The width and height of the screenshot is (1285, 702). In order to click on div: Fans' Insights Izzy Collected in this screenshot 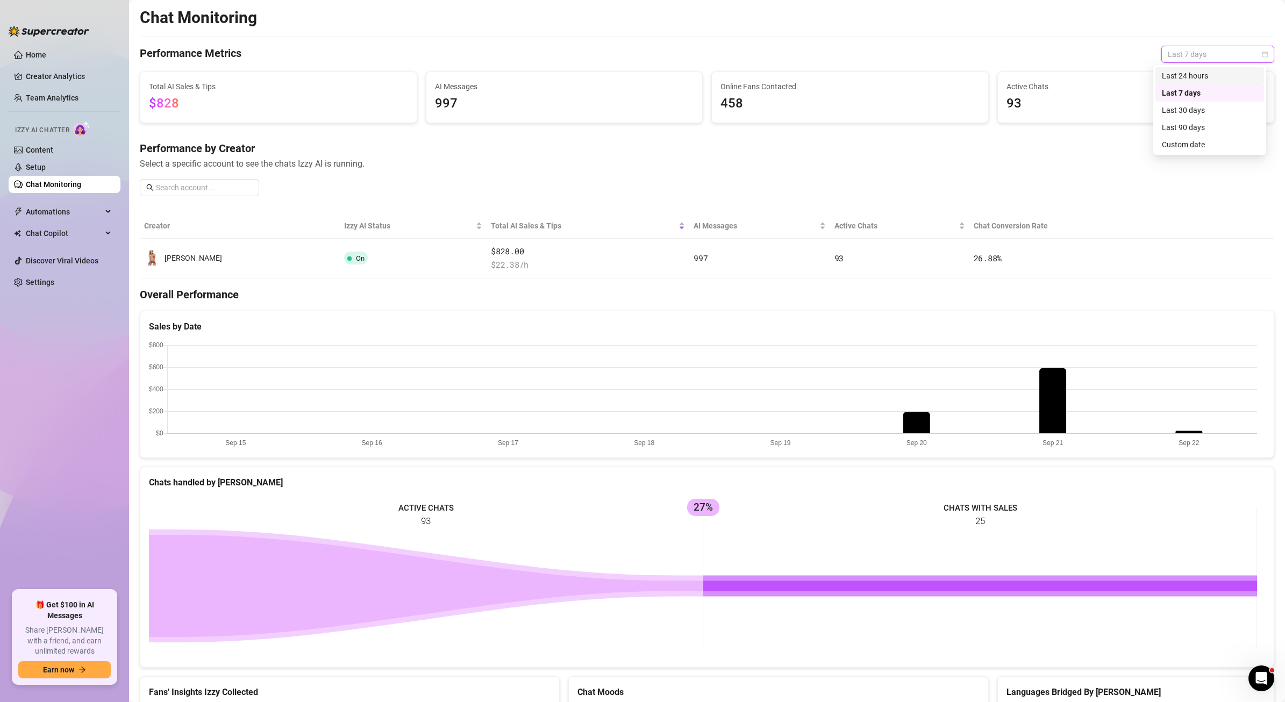, I will do `click(349, 692)`.